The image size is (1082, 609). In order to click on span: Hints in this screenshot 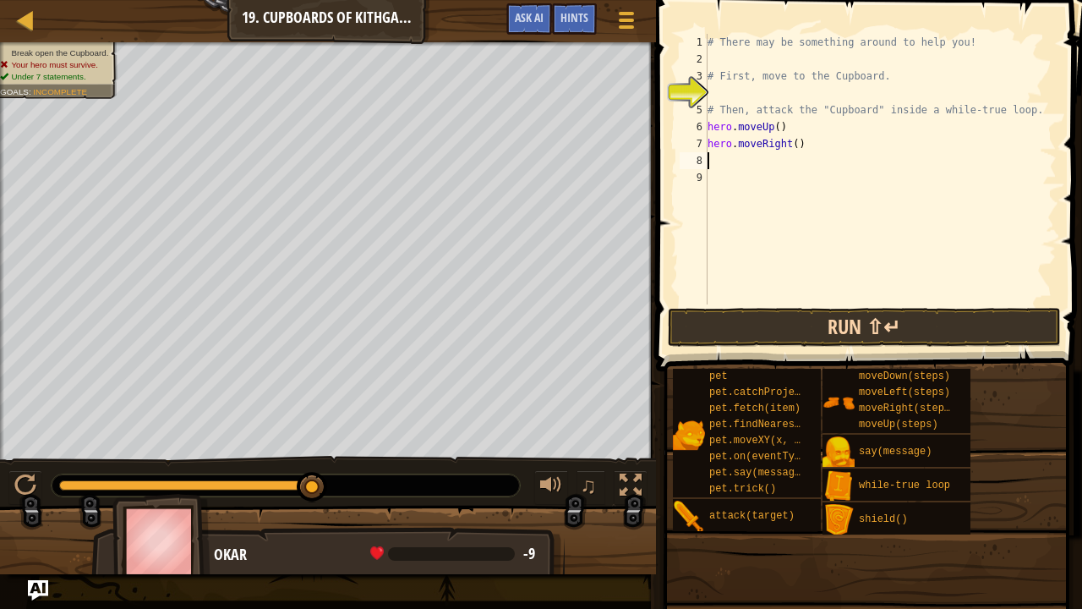, I will do `click(574, 17)`.